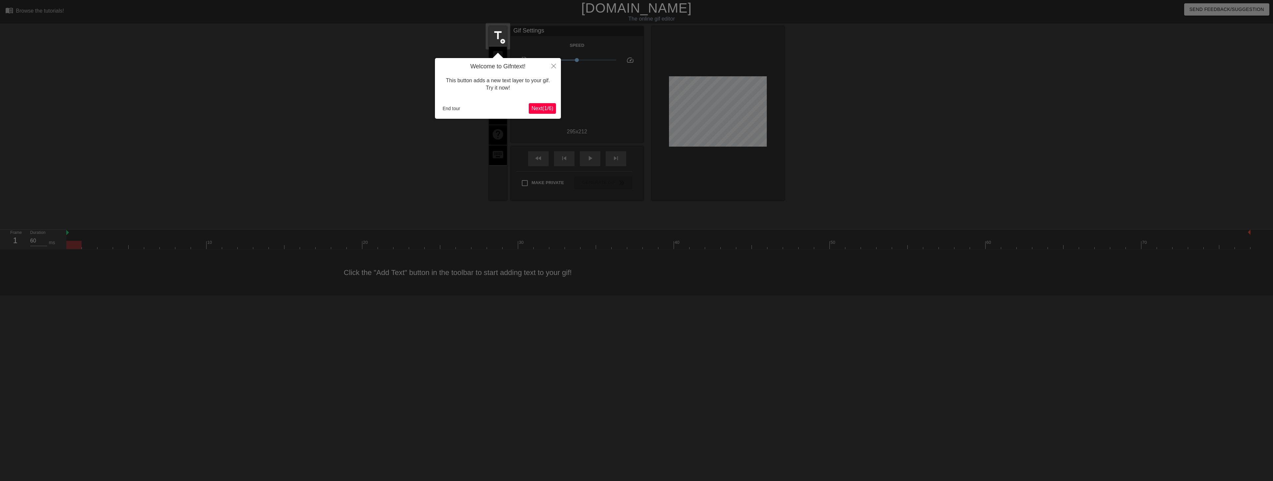 The image size is (1273, 481). Describe the element at coordinates (542, 108) in the screenshot. I see `span: Next ( 1 / 6 )` at that location.